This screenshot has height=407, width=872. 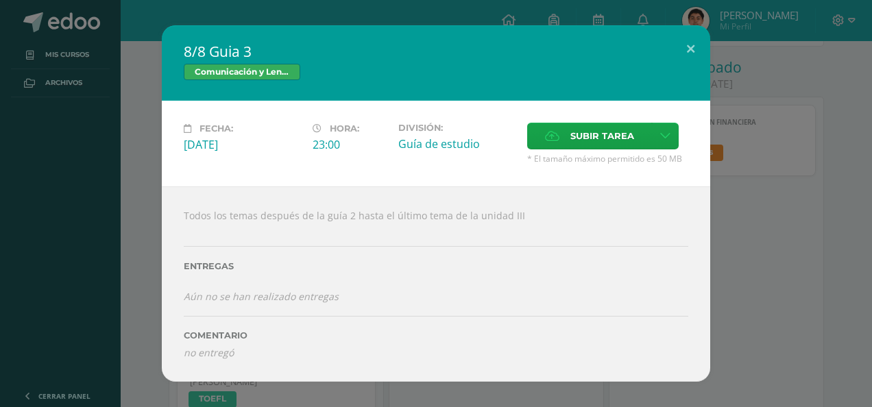 What do you see at coordinates (208, 352) in the screenshot?
I see `i: no entregó` at bounding box center [208, 352].